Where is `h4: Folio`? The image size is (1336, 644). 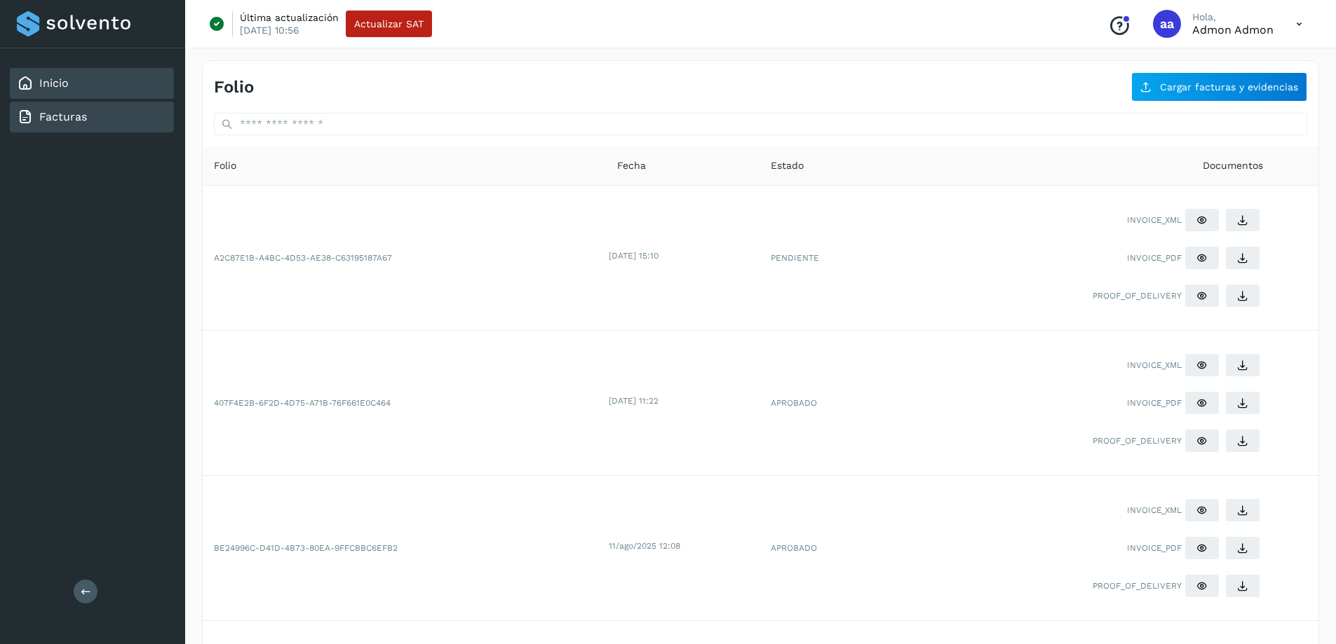 h4: Folio is located at coordinates (233, 87).